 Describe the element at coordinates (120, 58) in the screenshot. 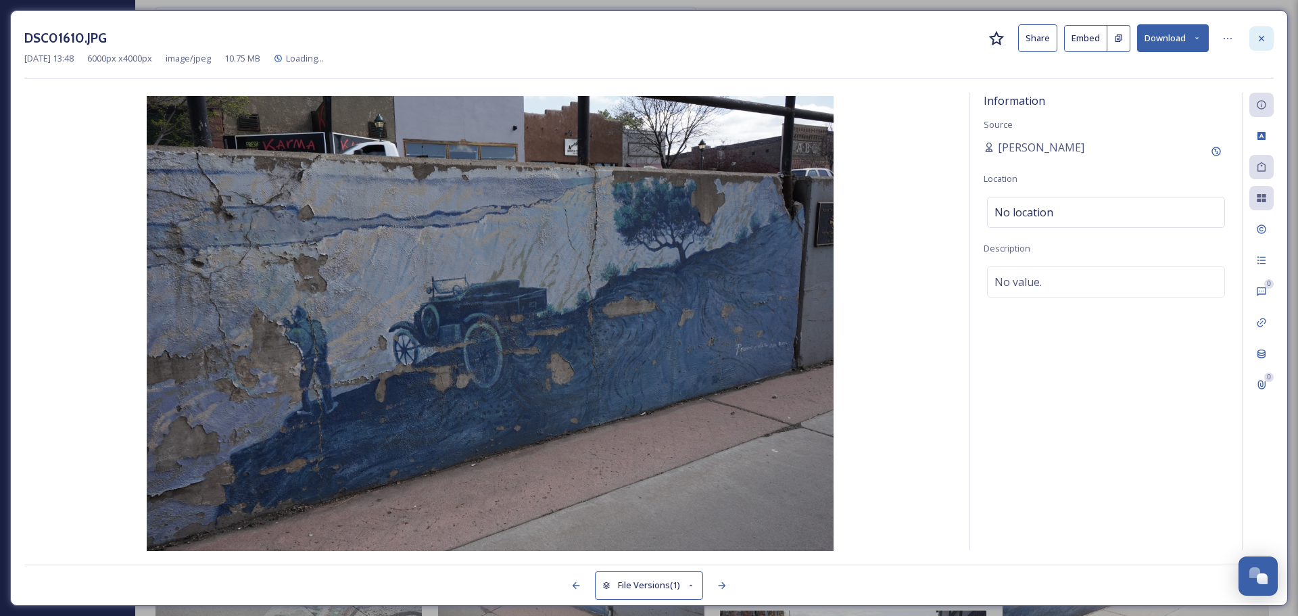

I see `span: 6000 px x 4000 px` at that location.